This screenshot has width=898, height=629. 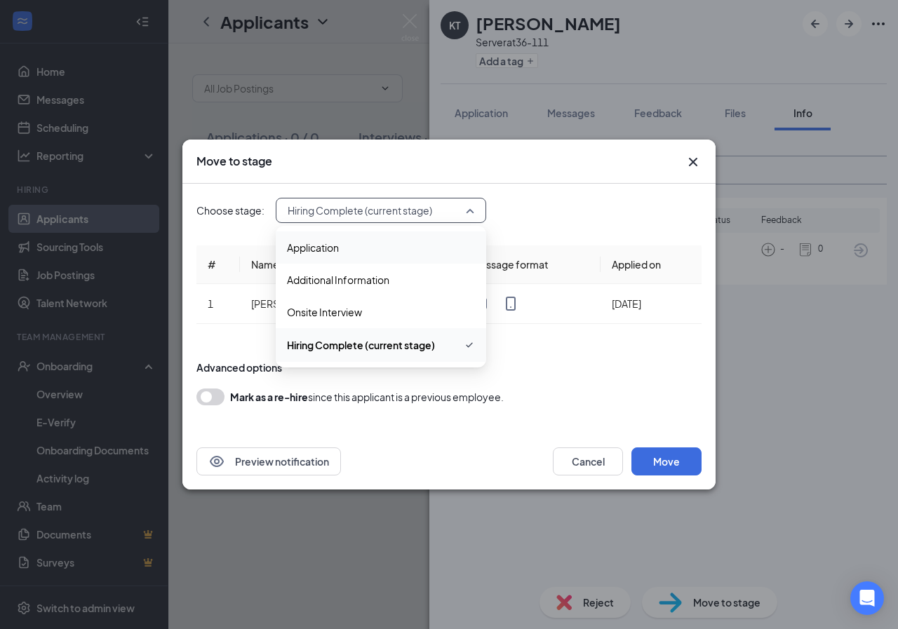 I want to click on b: Mark as a re-hire, so click(x=269, y=397).